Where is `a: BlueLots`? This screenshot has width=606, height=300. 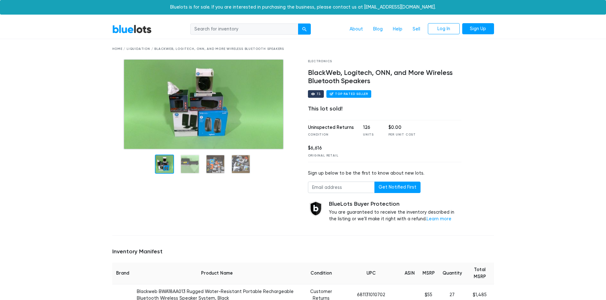 a: BlueLots is located at coordinates (132, 29).